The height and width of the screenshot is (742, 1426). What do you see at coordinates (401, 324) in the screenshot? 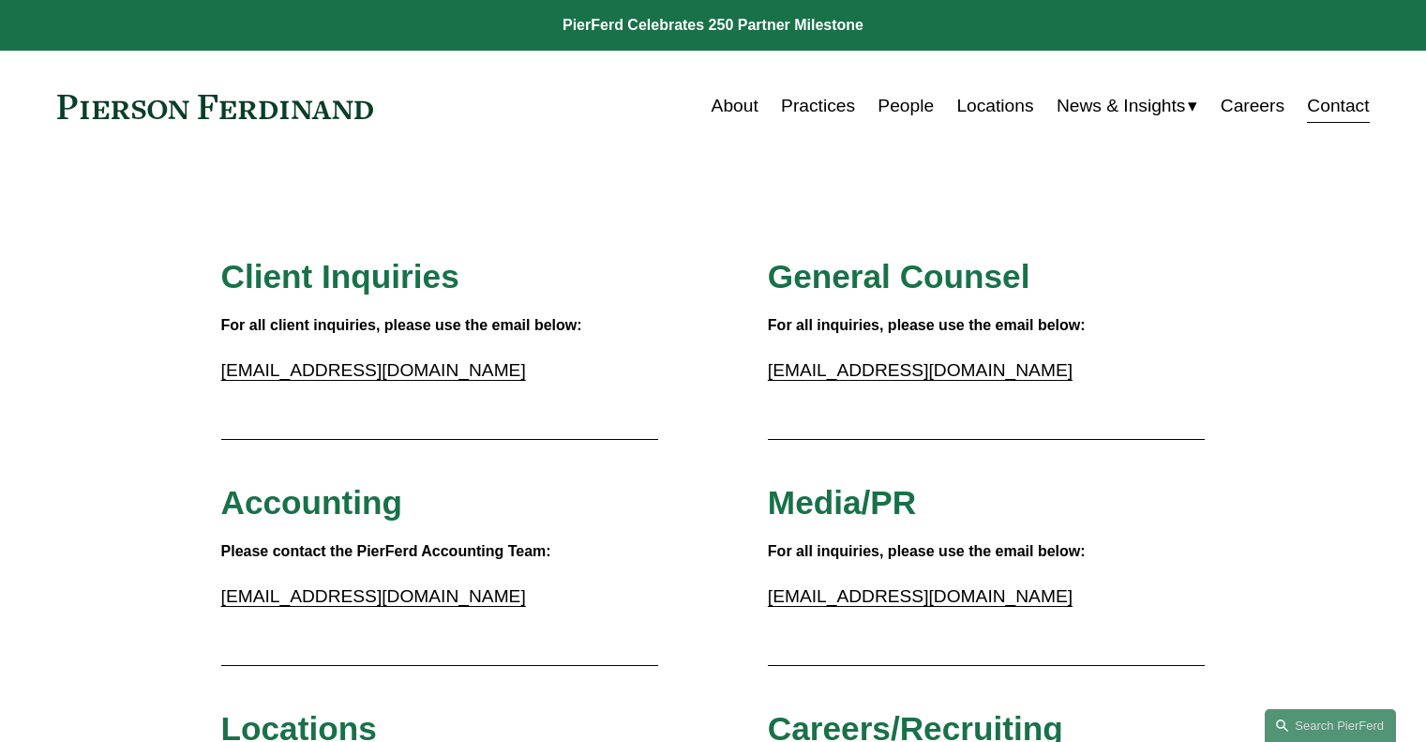
I see `strong: For all client inquiries, please use the email below:` at bounding box center [401, 324].